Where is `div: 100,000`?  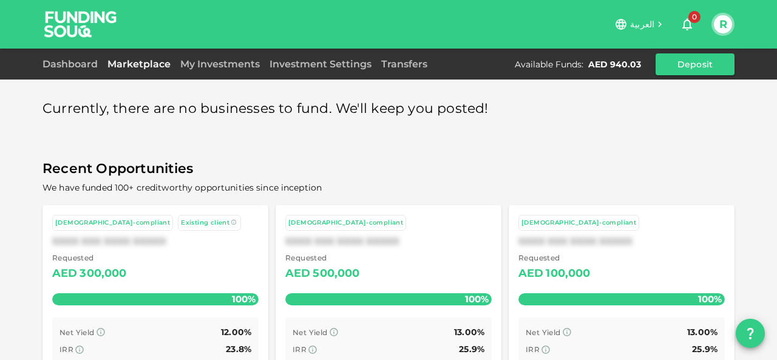 div: 100,000 is located at coordinates (567, 274).